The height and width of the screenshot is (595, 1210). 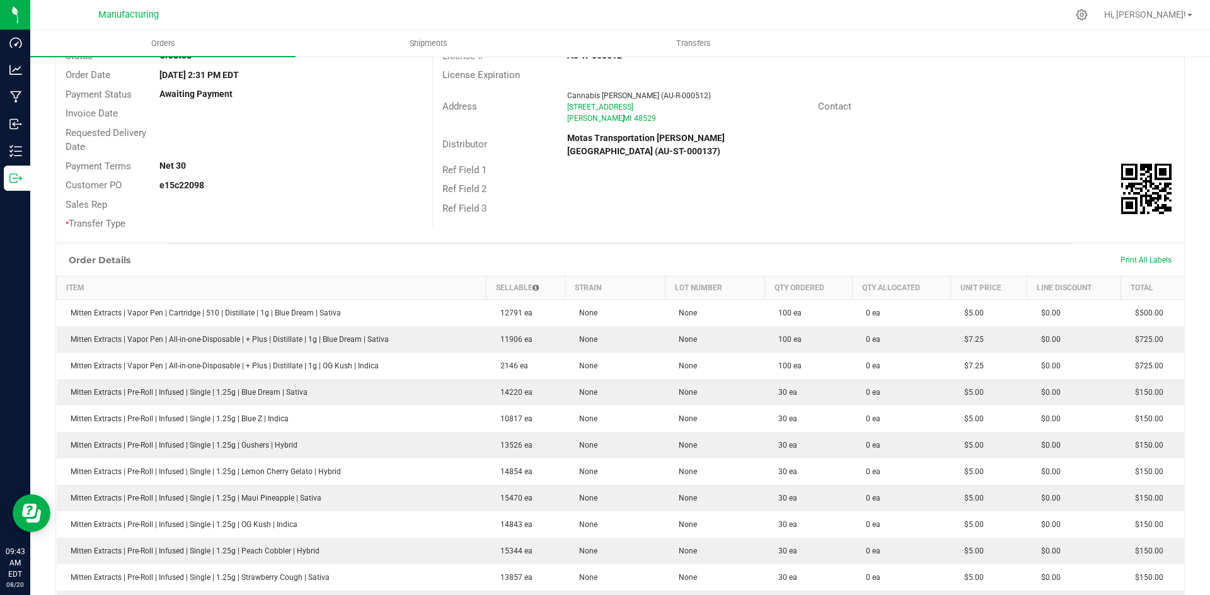 I want to click on span: Mitten Extracts | Pre-Roll | Infused | Single | 1.25g | Gushers | Hybrid, so click(x=181, y=446).